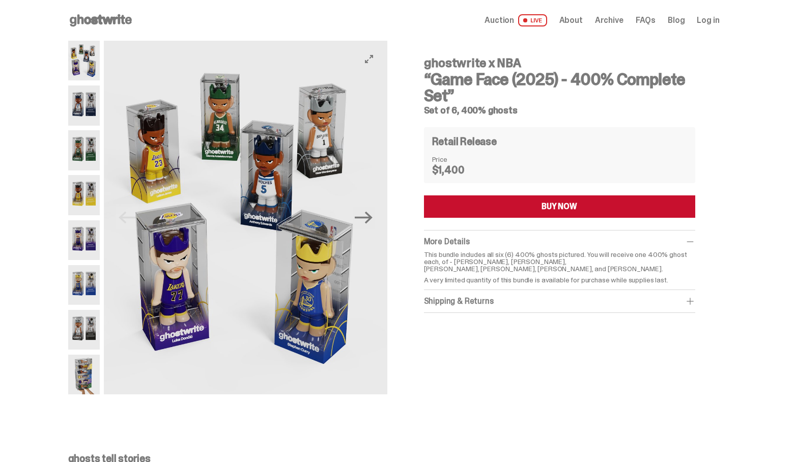 The image size is (795, 462). I want to click on span: Auction, so click(499, 20).